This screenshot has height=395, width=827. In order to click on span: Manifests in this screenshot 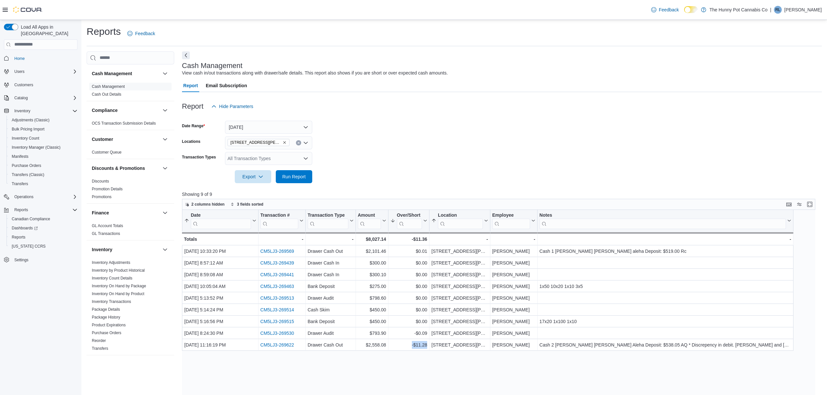, I will do `click(43, 157)`.